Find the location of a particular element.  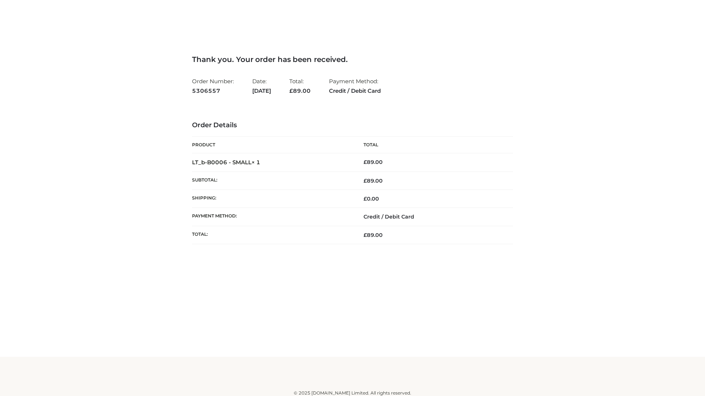

th: Total: is located at coordinates (272, 235).